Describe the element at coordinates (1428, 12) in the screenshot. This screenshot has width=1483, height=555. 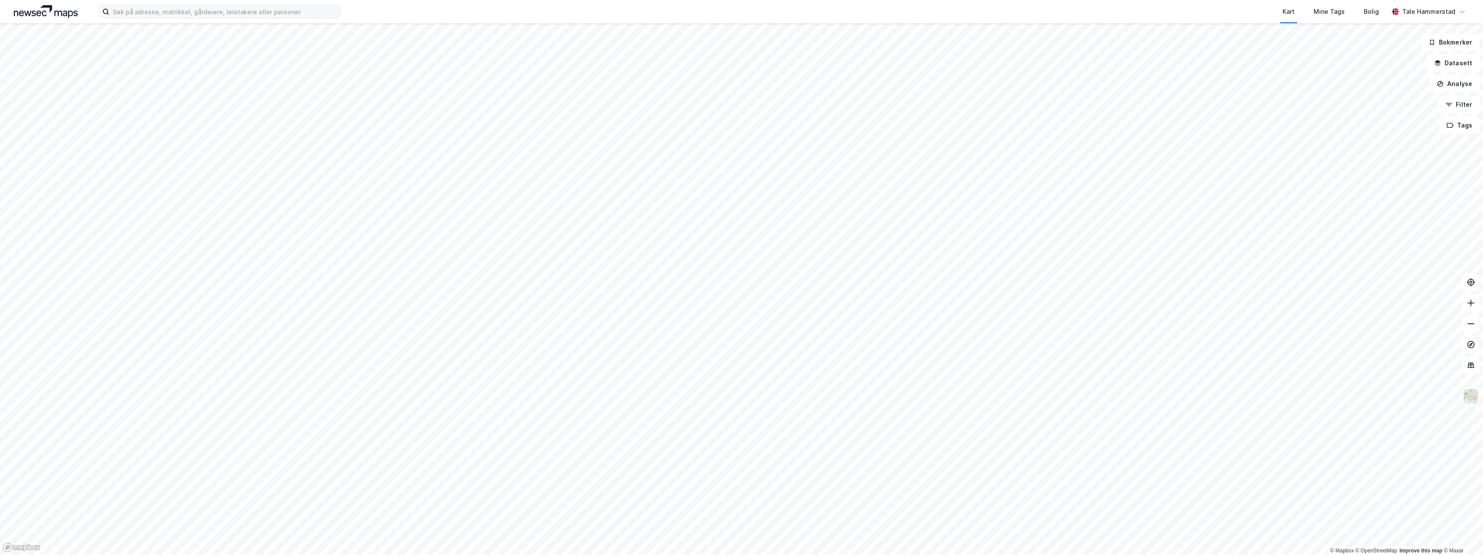
I see `div: Tale Hammerstad` at that location.